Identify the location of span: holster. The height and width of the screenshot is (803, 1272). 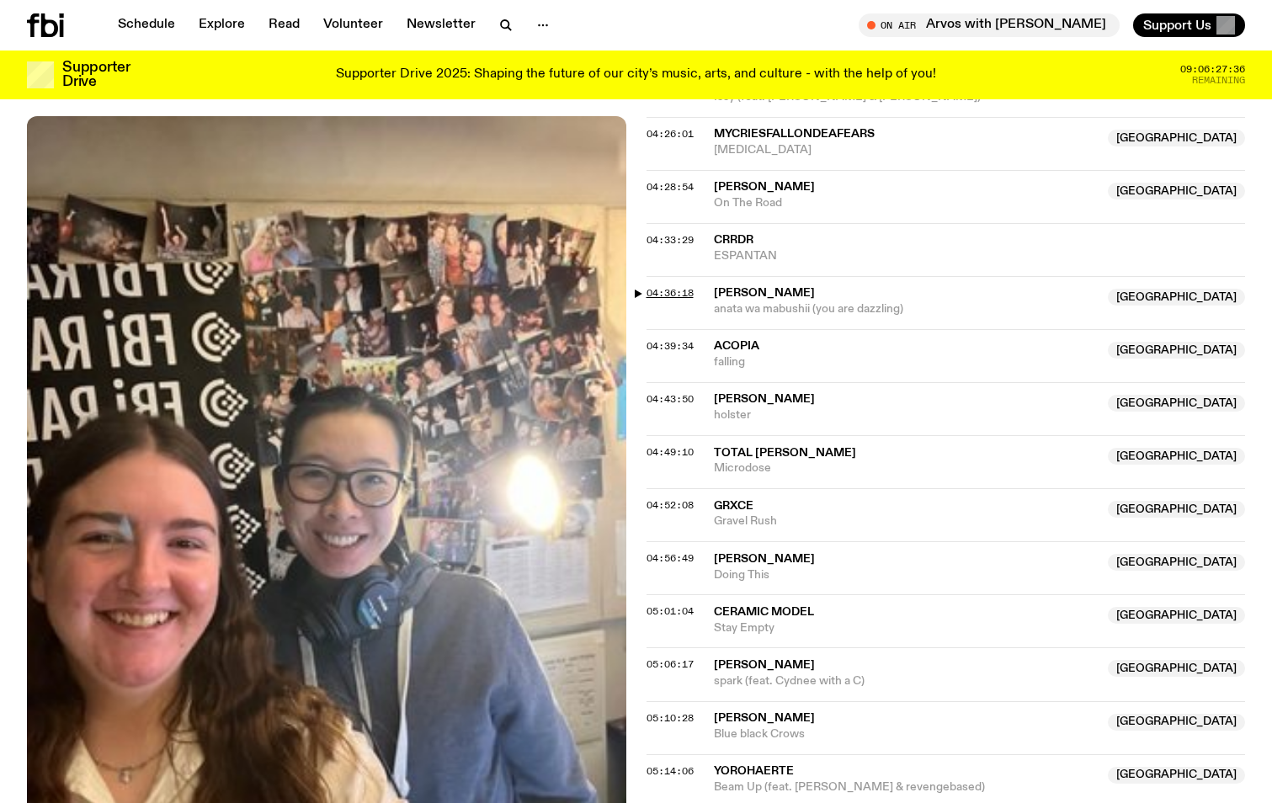
(906, 415).